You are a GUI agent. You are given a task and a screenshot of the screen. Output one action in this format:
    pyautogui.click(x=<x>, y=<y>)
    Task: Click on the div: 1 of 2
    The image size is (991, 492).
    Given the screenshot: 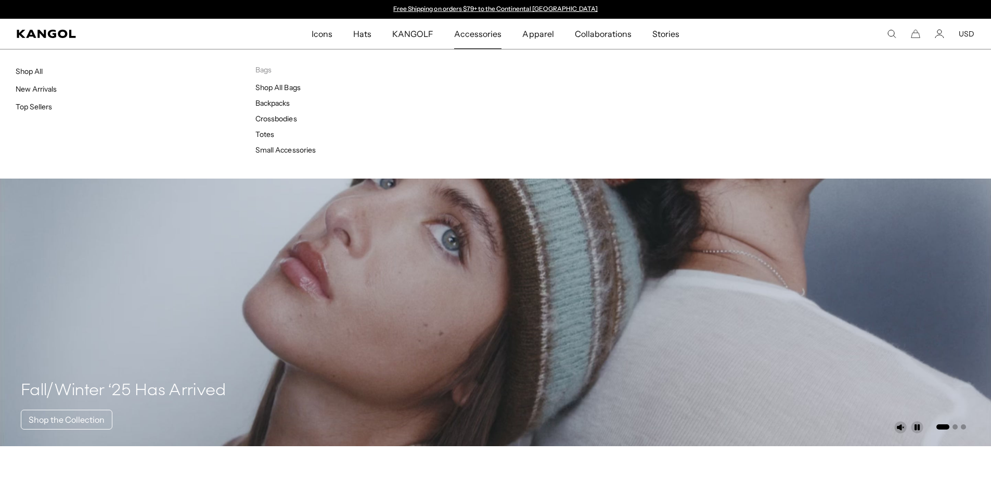 What is the action you would take?
    pyautogui.click(x=496, y=9)
    